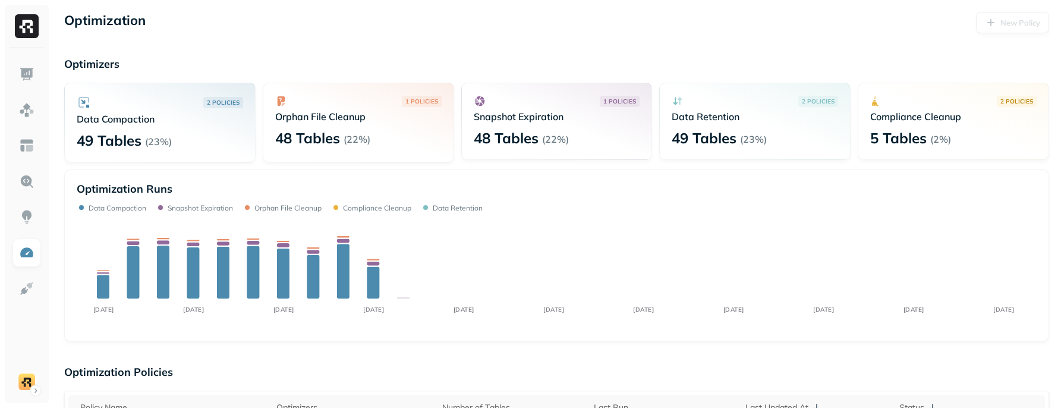  Describe the element at coordinates (27, 382) in the screenshot. I see `img: demo` at that location.